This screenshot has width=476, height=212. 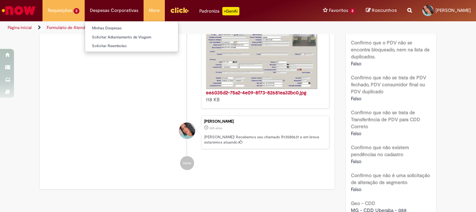 I want to click on ul: Trilhas de página, so click(x=159, y=28).